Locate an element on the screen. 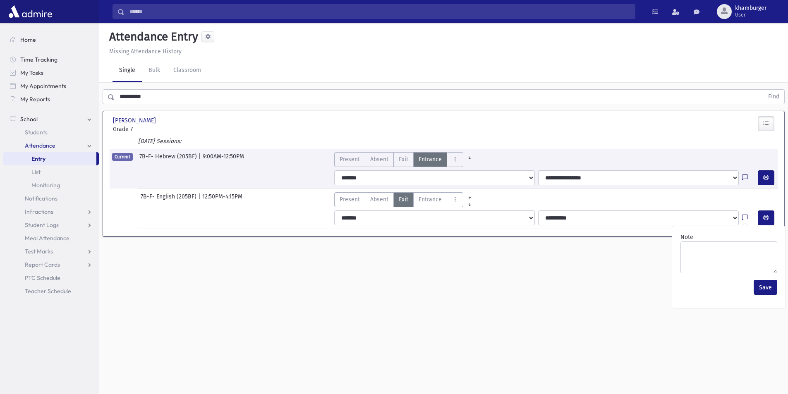  span: My Tasks is located at coordinates (32, 73).